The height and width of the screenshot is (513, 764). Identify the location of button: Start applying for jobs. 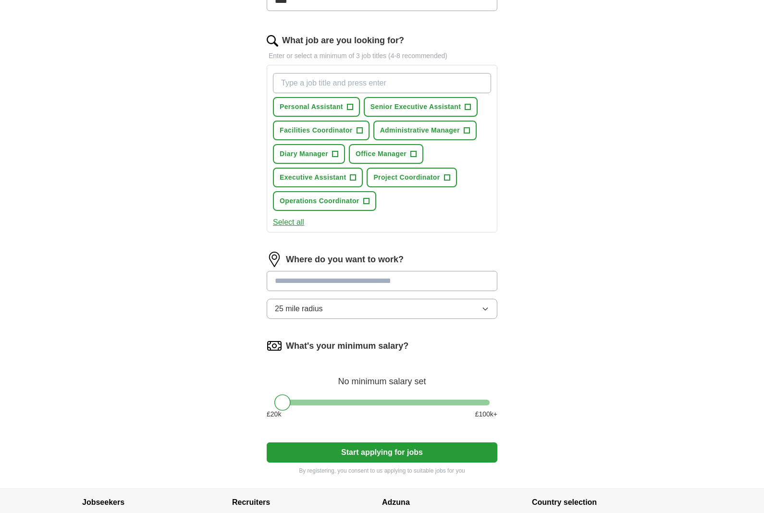
(382, 453).